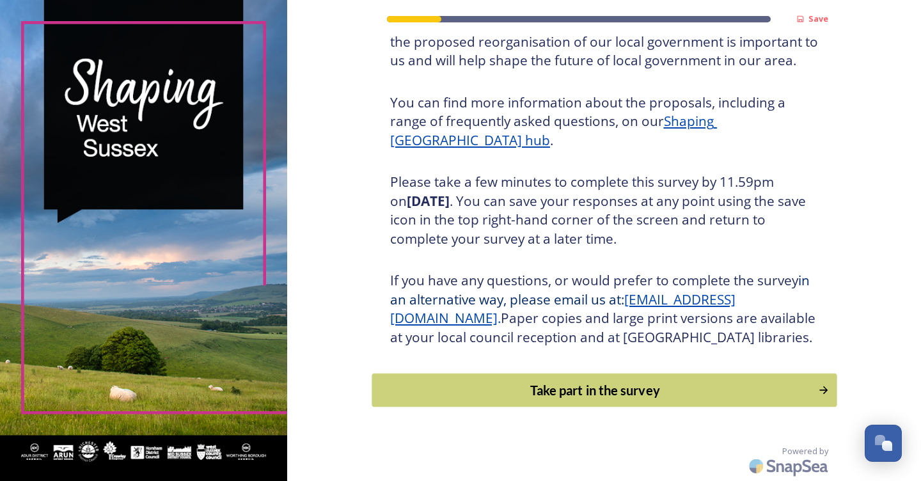 The image size is (921, 481). Describe the element at coordinates (601, 290) in the screenshot. I see `span: in an alternative way, please email us at:` at that location.